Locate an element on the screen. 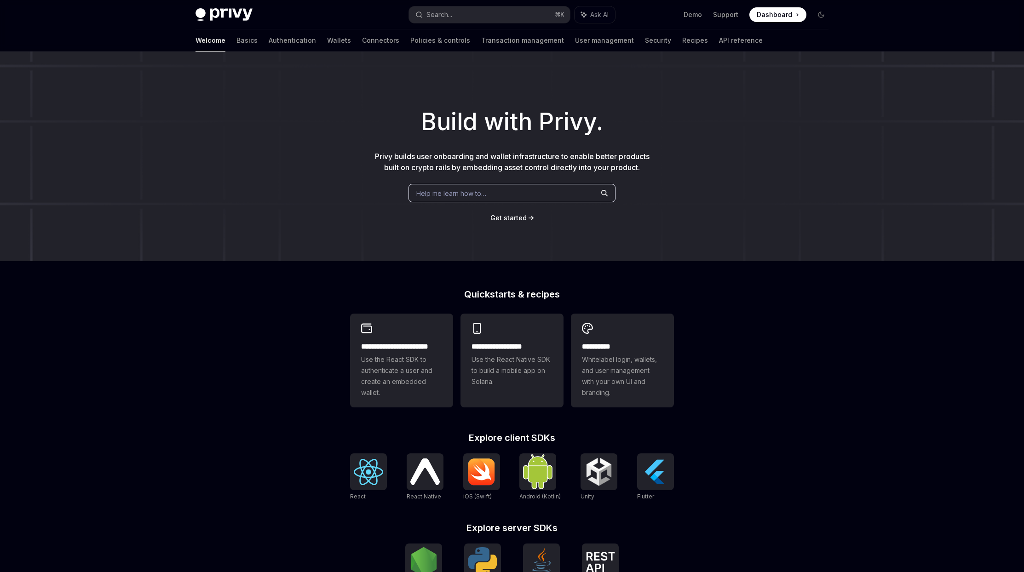 Image resolution: width=1024 pixels, height=572 pixels. span: React Native is located at coordinates (424, 496).